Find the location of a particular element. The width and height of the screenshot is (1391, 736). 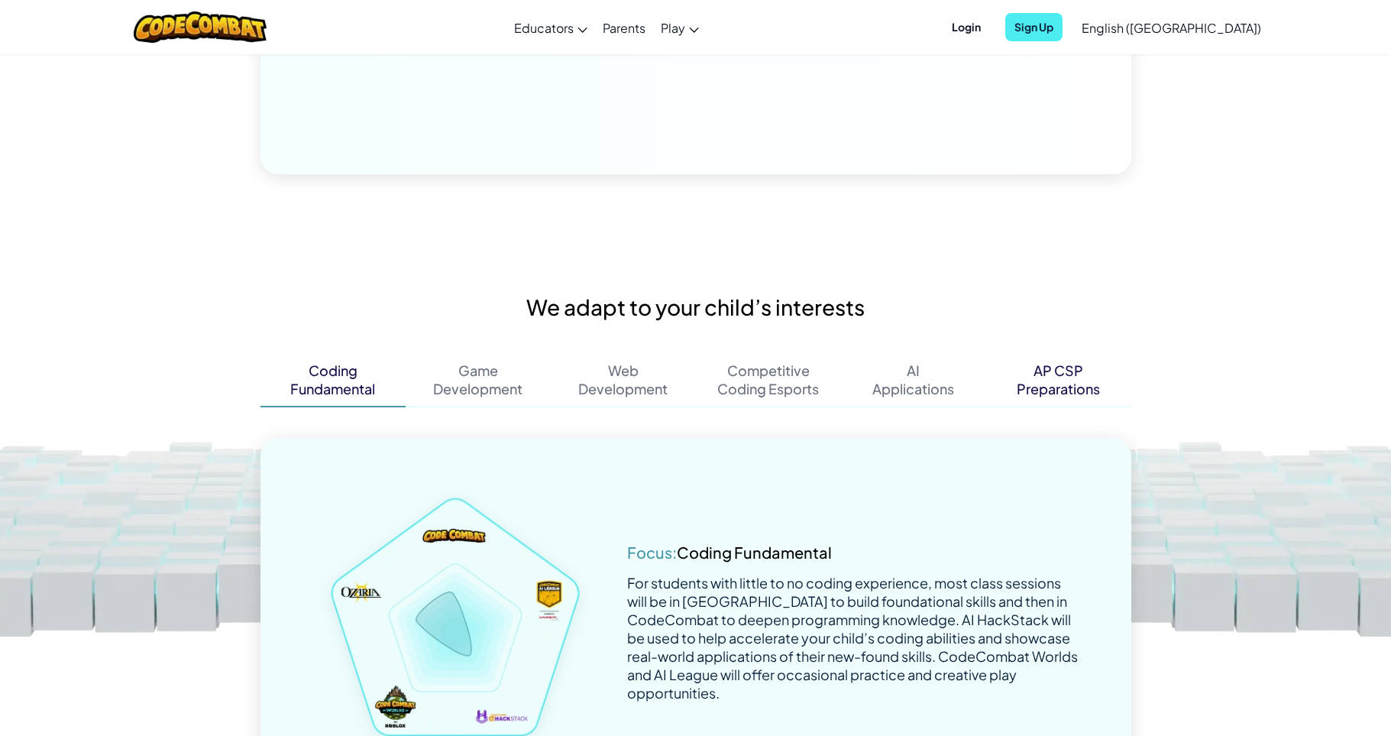

span: For students with little to no coding experience, most class sessions will be in [GEOGRAPHIC_DATA... is located at coordinates (853, 637).